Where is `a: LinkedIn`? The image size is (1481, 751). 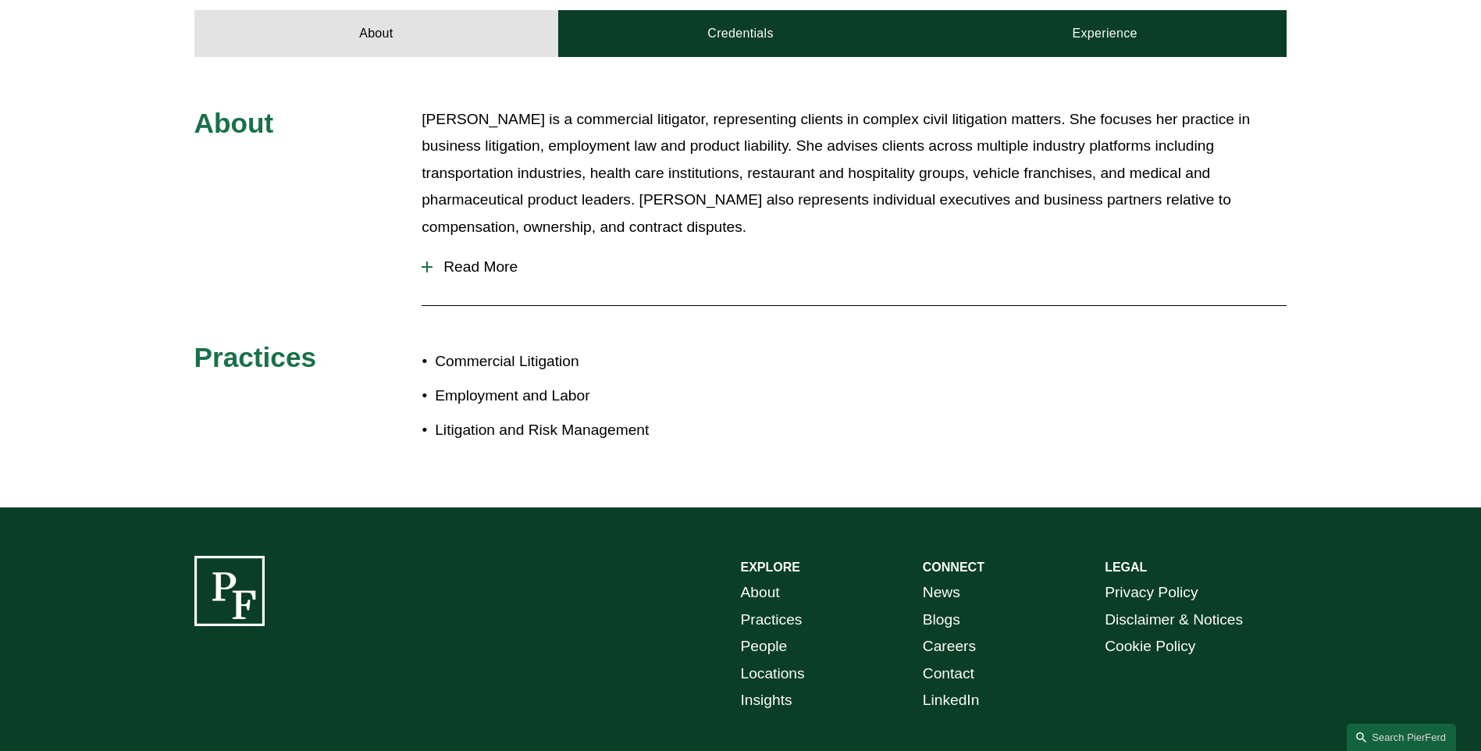
a: LinkedIn is located at coordinates (951, 700).